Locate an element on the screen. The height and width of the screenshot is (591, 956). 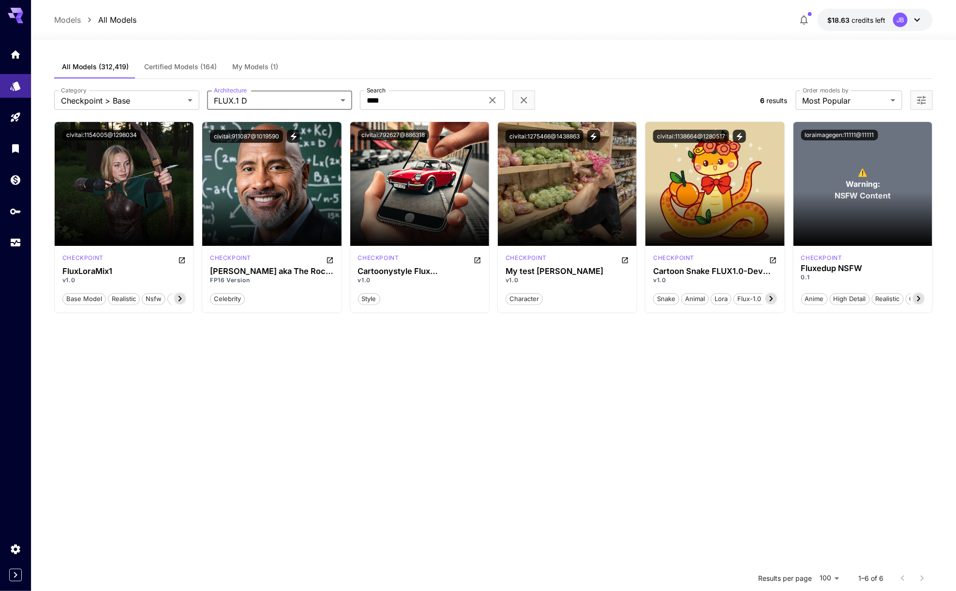
span: lora is located at coordinates (721, 299).